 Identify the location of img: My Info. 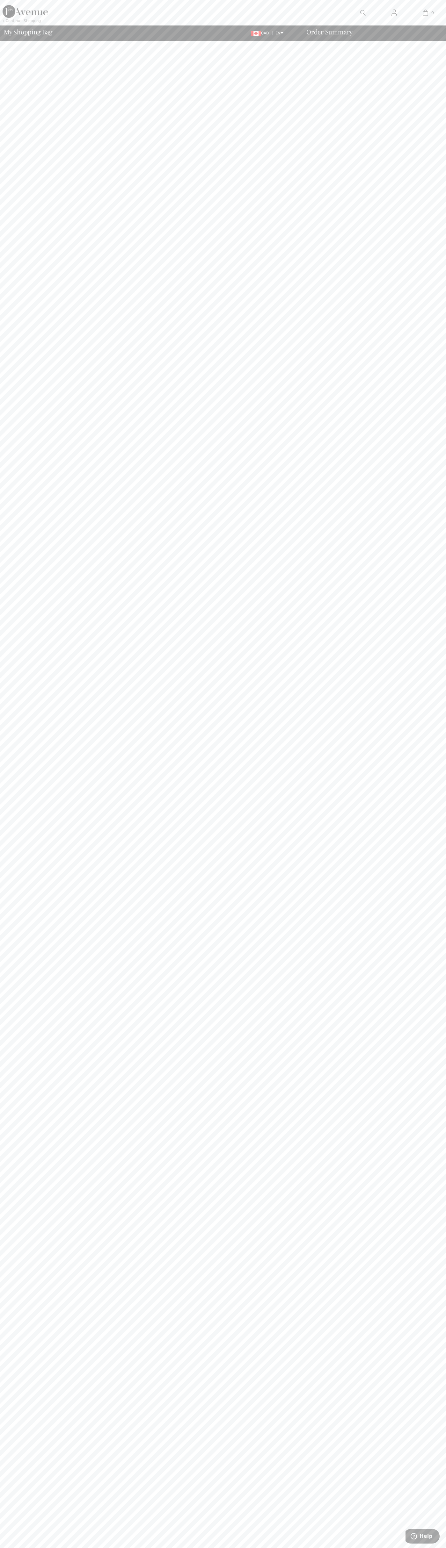
(394, 13).